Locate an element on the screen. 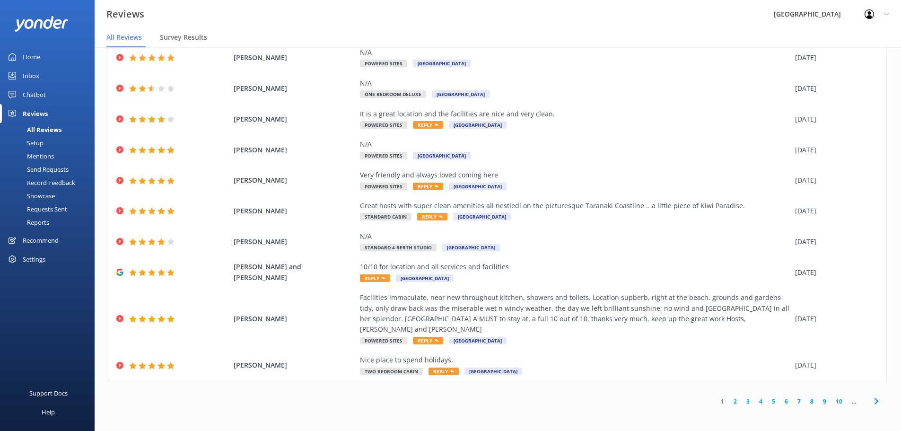  a: Setup is located at coordinates (50, 143).